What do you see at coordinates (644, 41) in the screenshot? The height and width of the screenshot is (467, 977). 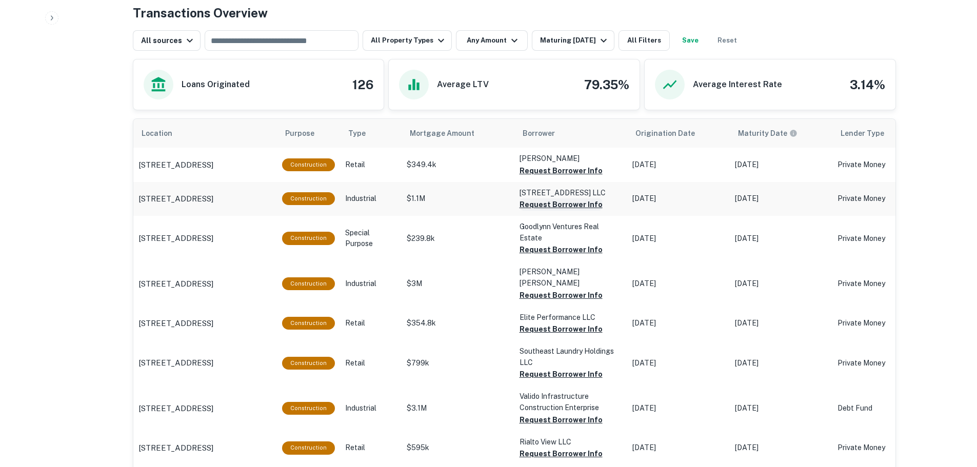 I see `button: All Filters` at bounding box center [644, 41].